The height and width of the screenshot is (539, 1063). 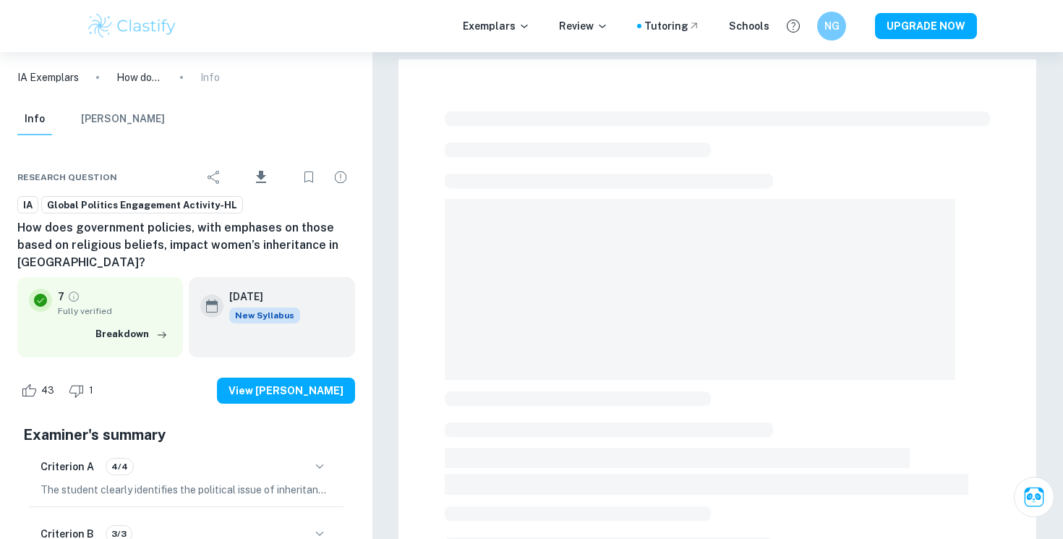 I want to click on span: Global Politics Engagement Activity-HL, so click(x=142, y=205).